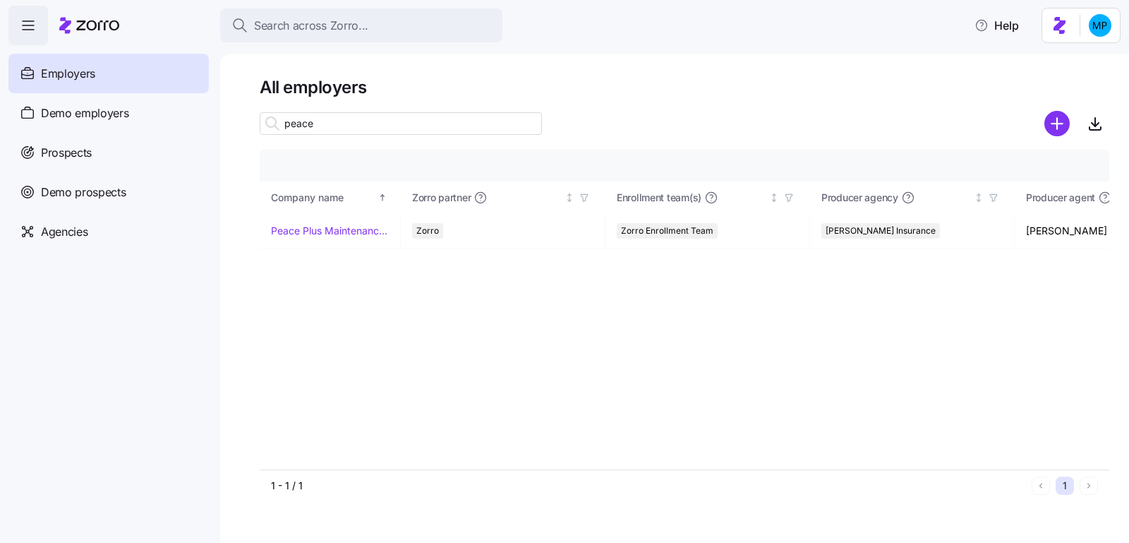 The height and width of the screenshot is (543, 1129). What do you see at coordinates (311, 25) in the screenshot?
I see `span: Search across Zorro...` at bounding box center [311, 25].